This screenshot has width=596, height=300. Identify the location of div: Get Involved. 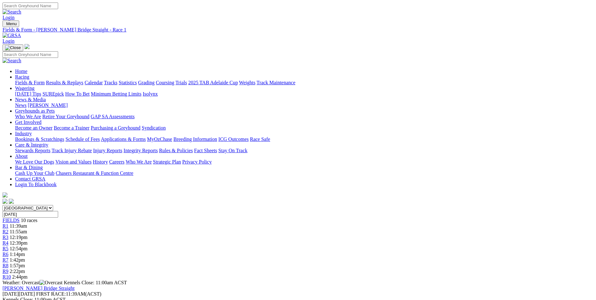
(304, 128).